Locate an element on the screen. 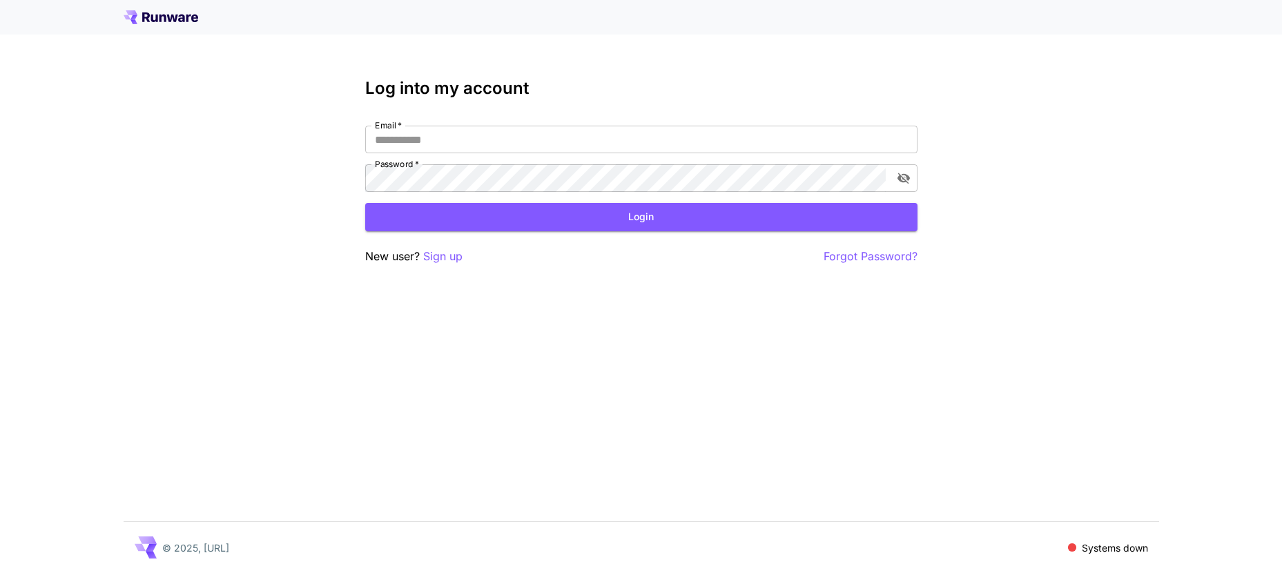  p: Systems down is located at coordinates (1115, 547).